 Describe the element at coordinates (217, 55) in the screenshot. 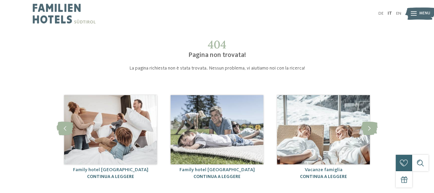

I see `span: Pagina non trovata!` at that location.